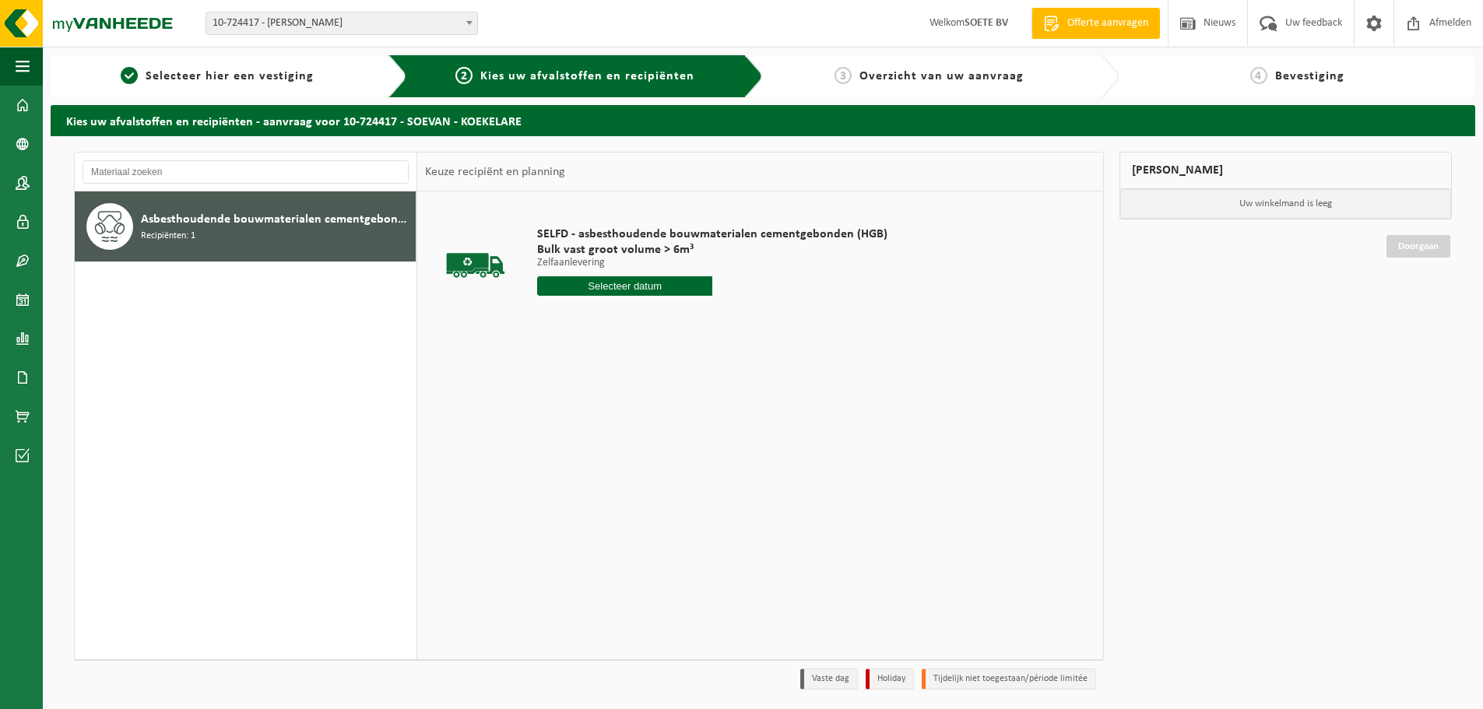 Image resolution: width=1483 pixels, height=709 pixels. Describe the element at coordinates (763, 120) in the screenshot. I see `h2: Kies uw afvalstoffen en recipiënten - aanvraag voor 10-724417 - SOEVAN - KOEKELARE` at that location.